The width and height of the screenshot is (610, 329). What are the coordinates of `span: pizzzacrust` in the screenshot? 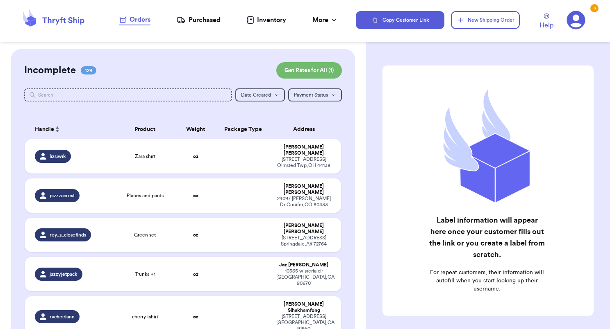 It's located at (62, 196).